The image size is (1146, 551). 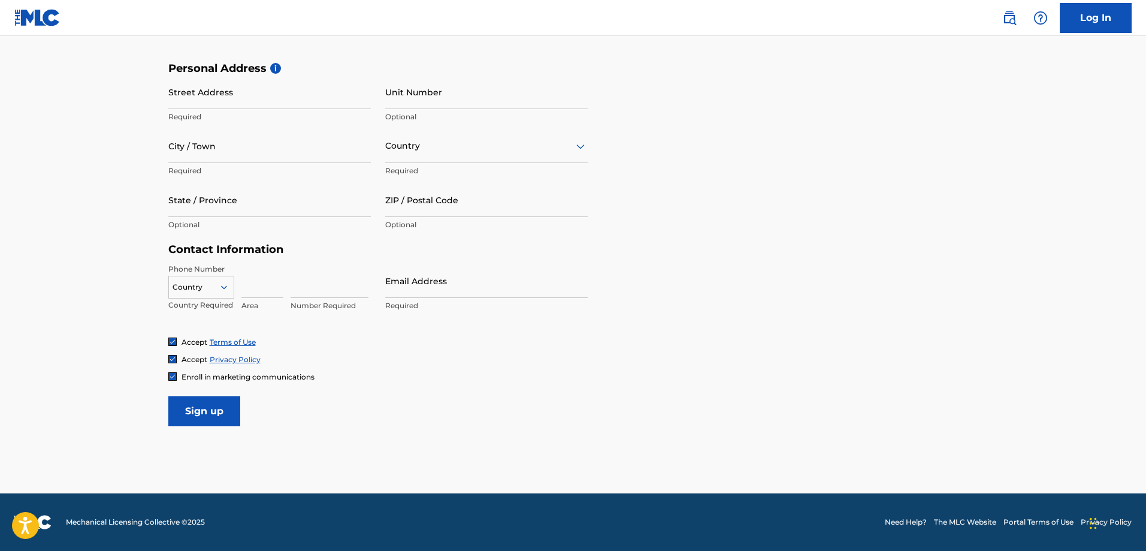 What do you see at coordinates (276, 68) in the screenshot?
I see `span: i` at bounding box center [276, 68].